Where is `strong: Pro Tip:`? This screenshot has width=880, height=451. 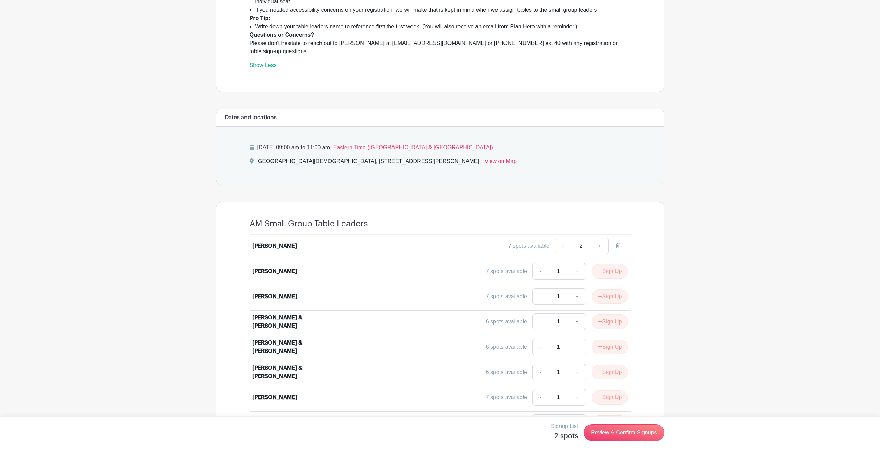 strong: Pro Tip: is located at coordinates (260, 18).